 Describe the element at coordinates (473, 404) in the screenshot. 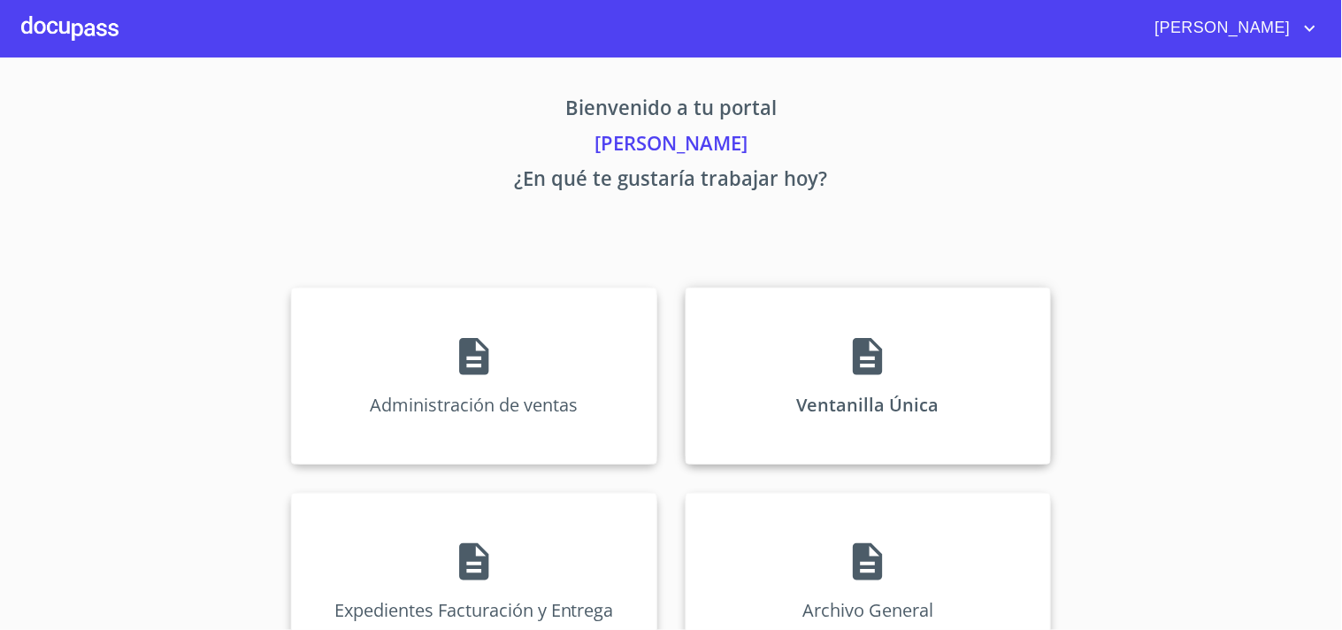

I see `p: Administración de ventas` at that location.